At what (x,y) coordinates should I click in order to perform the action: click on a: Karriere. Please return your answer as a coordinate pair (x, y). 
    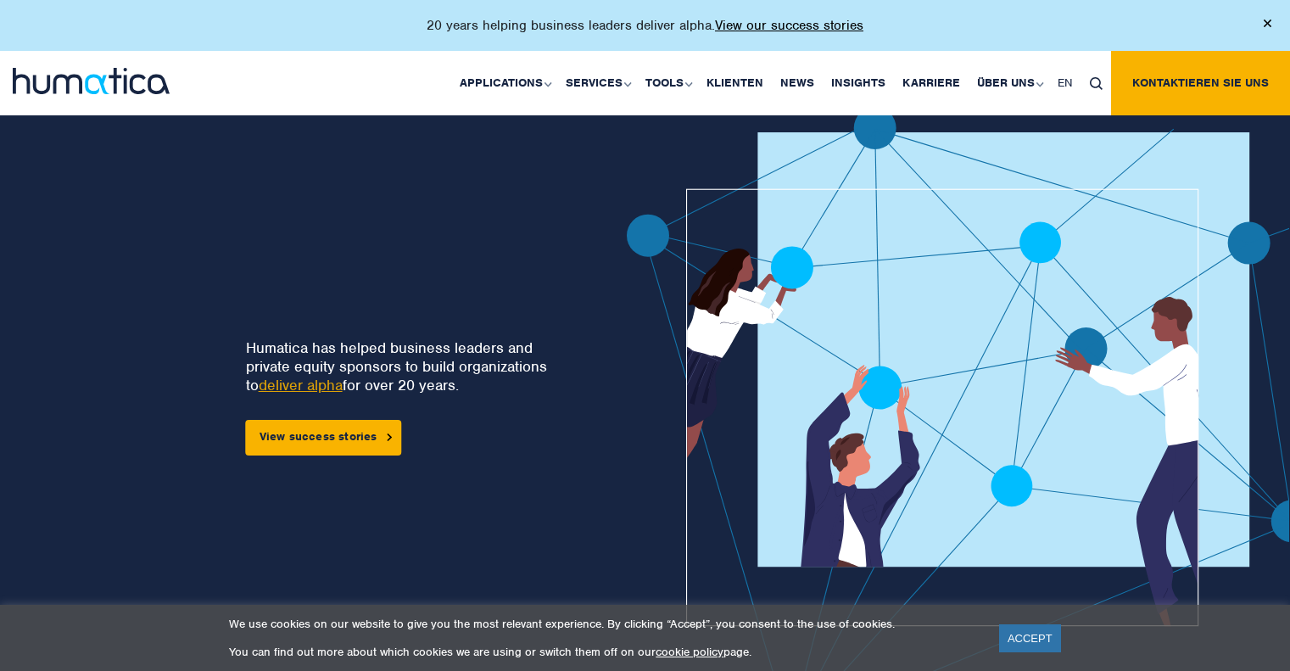
    Looking at the image, I should click on (931, 83).